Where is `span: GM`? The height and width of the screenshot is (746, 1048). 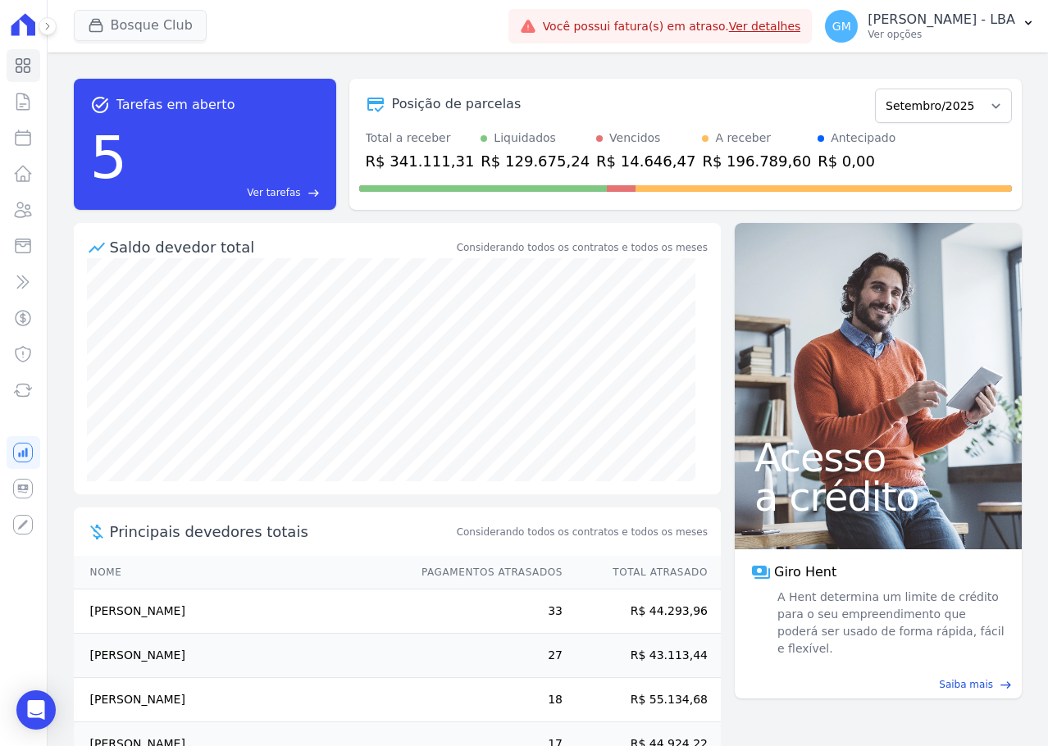
span: GM is located at coordinates (841, 26).